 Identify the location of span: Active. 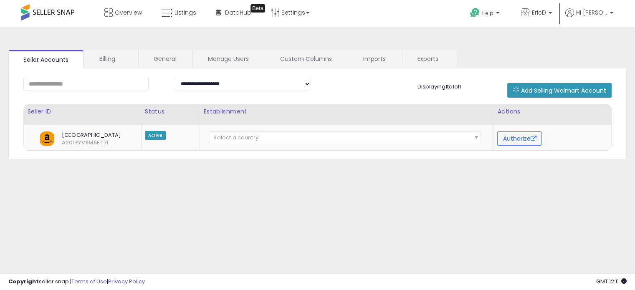
(155, 135).